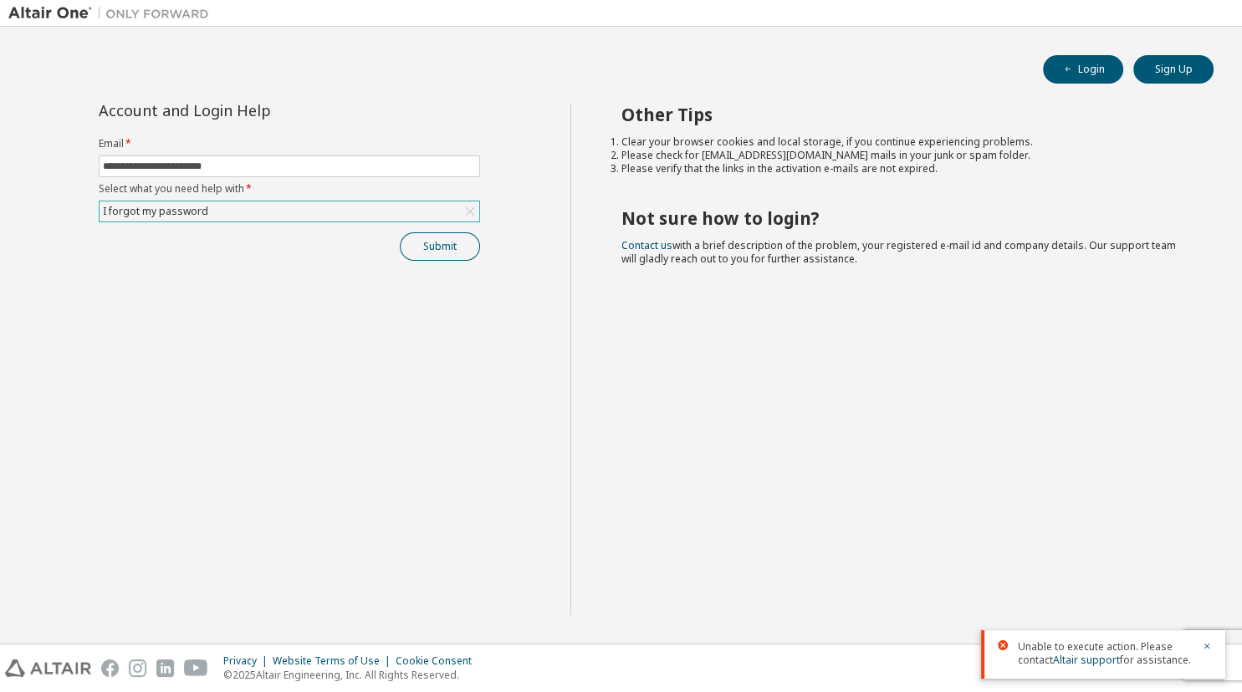  I want to click on div: Website Terms of Use, so click(334, 661).